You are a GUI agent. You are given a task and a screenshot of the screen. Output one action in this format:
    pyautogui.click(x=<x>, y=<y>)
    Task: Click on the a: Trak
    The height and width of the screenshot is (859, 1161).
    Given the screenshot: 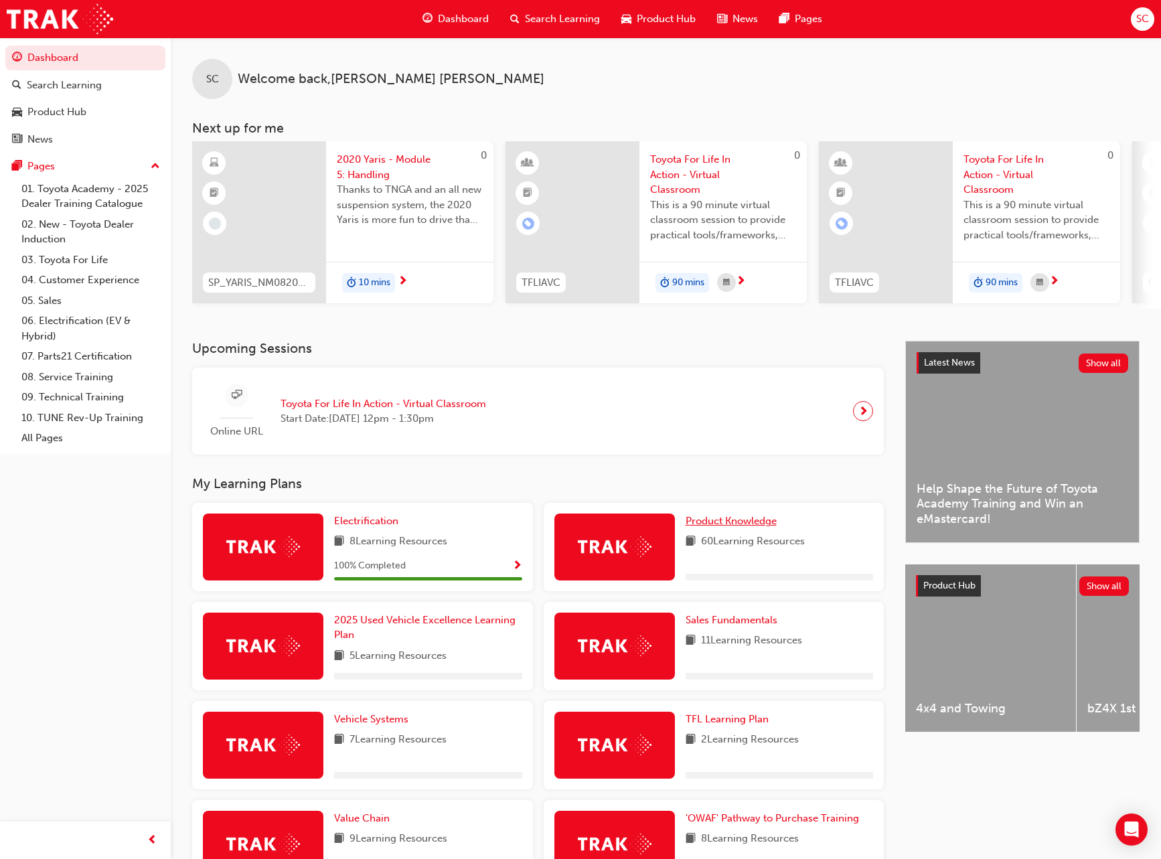 What is the action you would take?
    pyautogui.click(x=60, y=19)
    